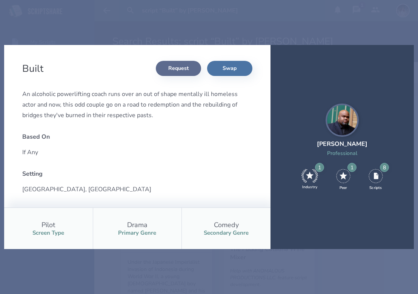 The image size is (418, 294). What do you see at coordinates (77, 211) in the screenshot?
I see `div: MPAA Rating` at bounding box center [77, 211].